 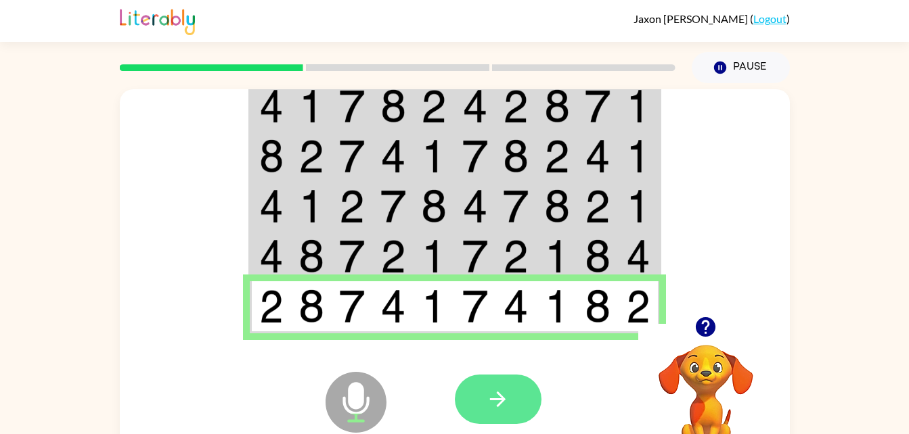 What do you see at coordinates (769, 18) in the screenshot?
I see `a: Logout` at bounding box center [769, 18].